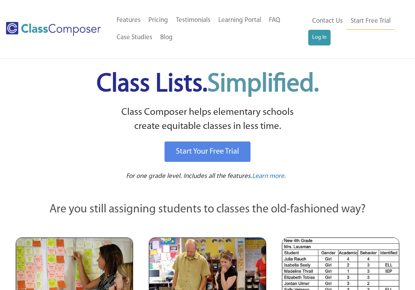 The height and width of the screenshot is (290, 415). What do you see at coordinates (189, 176) in the screenshot?
I see `span: For one grade level. Includes all the features.` at bounding box center [189, 176].